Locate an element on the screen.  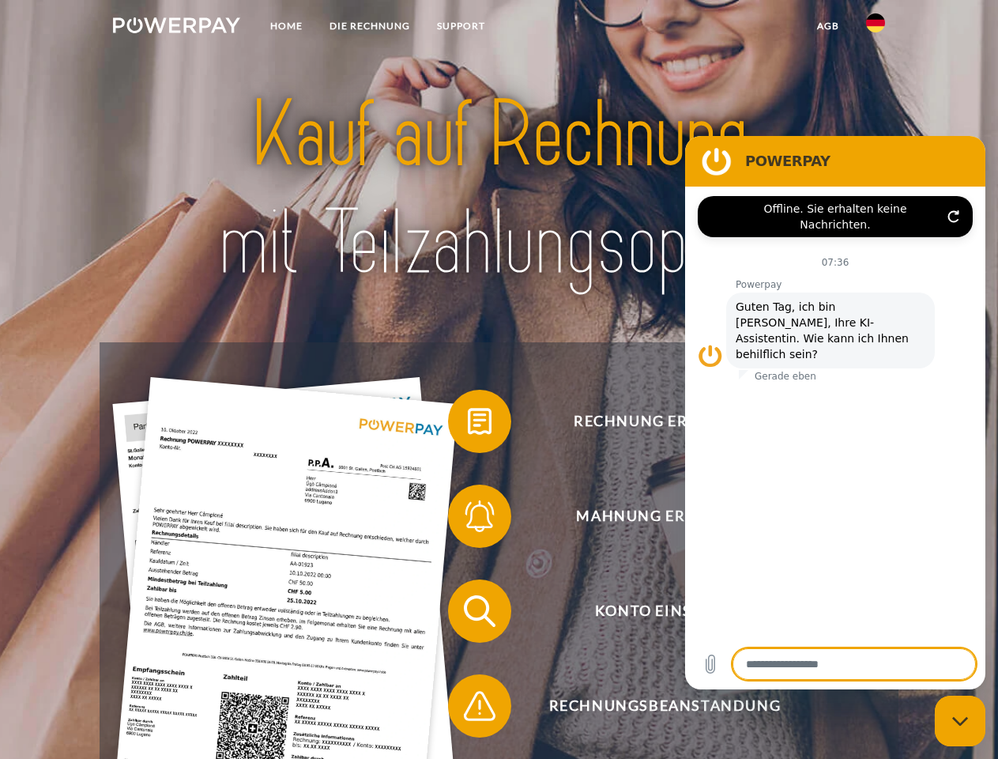
span: Konto einsehen is located at coordinates (665, 611).